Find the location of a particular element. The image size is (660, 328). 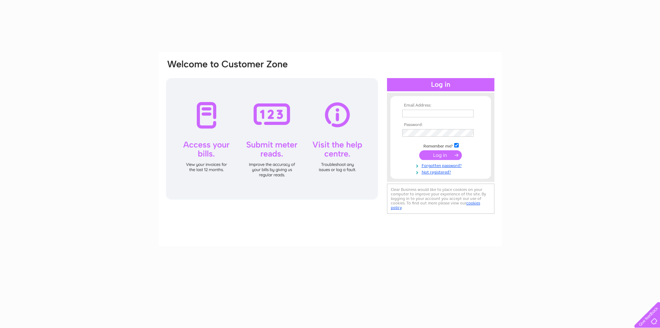

a: Not registered? is located at coordinates (442, 171).